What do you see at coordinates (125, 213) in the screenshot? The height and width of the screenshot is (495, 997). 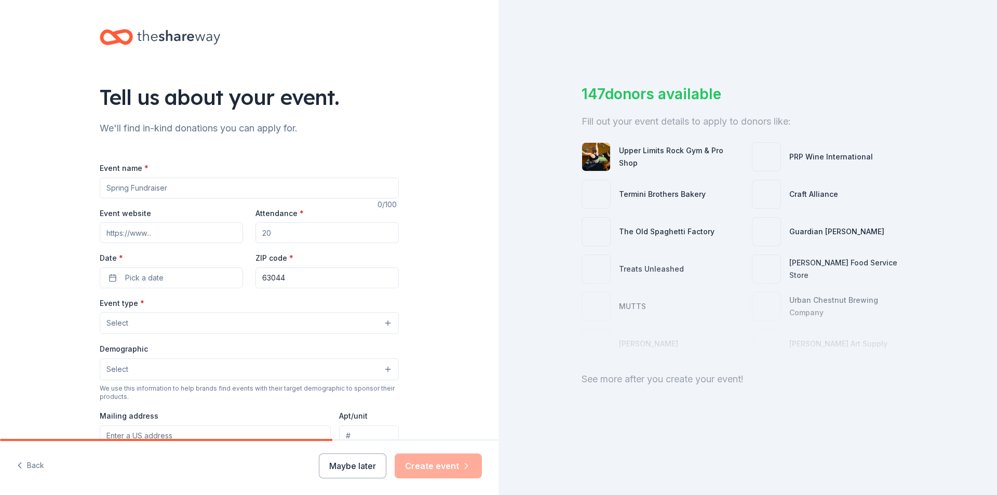 I see `label: Event website` at bounding box center [125, 213].